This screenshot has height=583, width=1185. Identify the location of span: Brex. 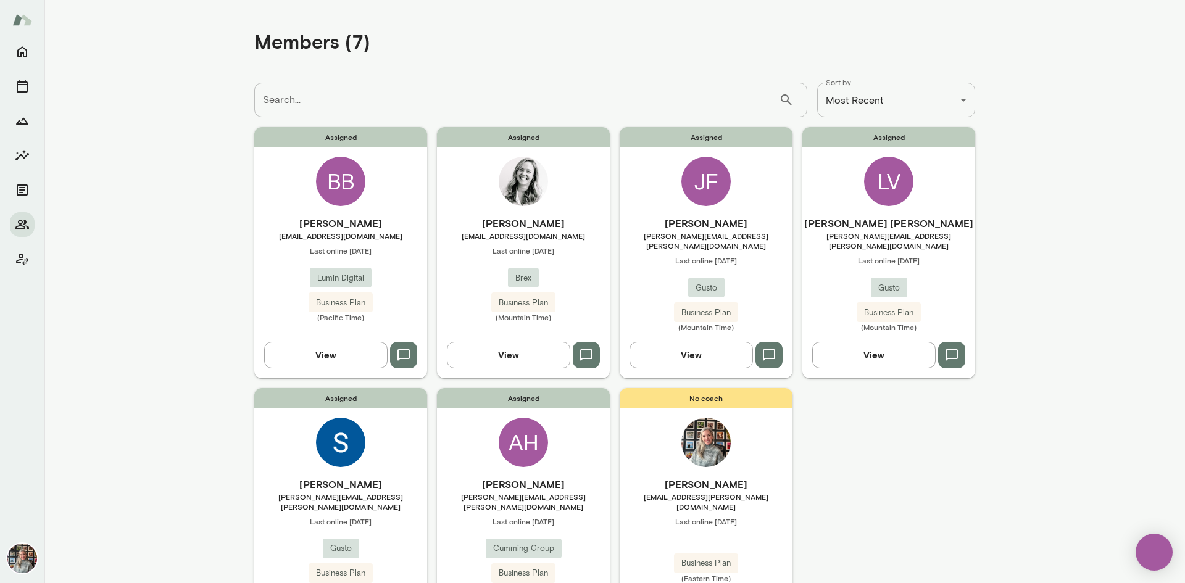
(523, 278).